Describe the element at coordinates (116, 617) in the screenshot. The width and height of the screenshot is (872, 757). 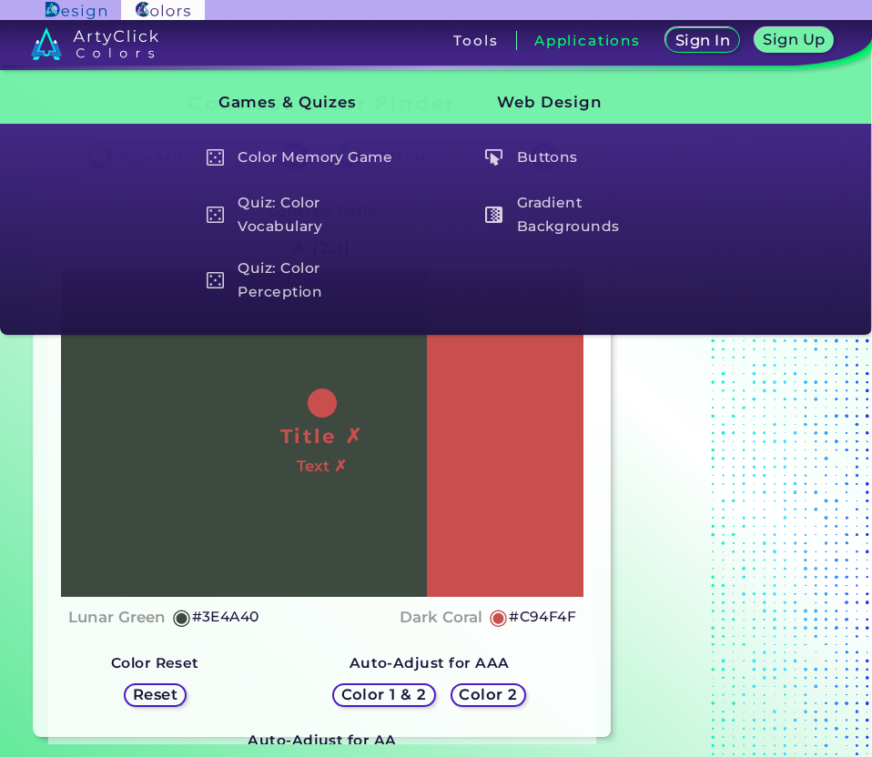
I see `h4: Lunar Green` at that location.